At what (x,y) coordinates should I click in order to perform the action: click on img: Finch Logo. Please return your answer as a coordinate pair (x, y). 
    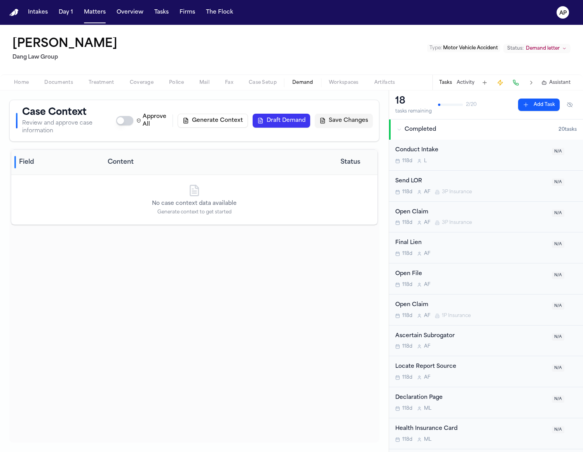
    Looking at the image, I should click on (14, 12).